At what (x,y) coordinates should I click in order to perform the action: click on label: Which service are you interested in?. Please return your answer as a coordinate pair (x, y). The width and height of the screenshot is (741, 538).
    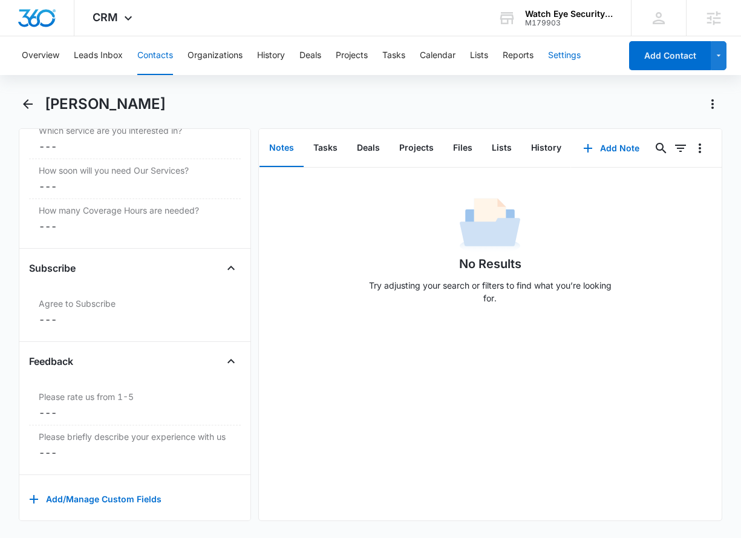
    Looking at the image, I should click on (135, 130).